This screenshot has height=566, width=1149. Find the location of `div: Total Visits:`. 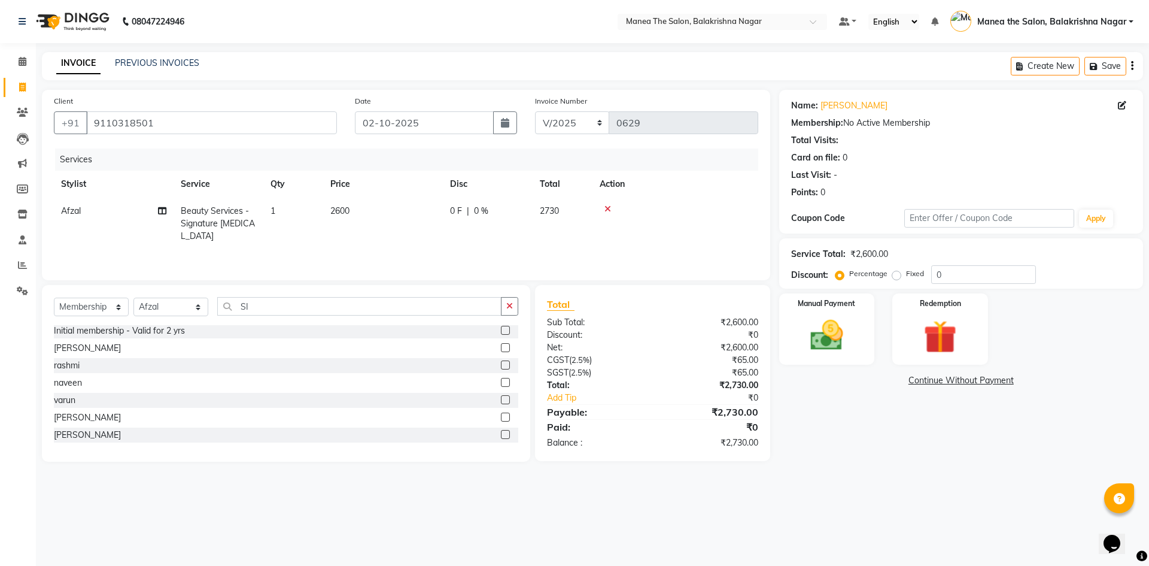

div: Total Visits: is located at coordinates (815, 140).